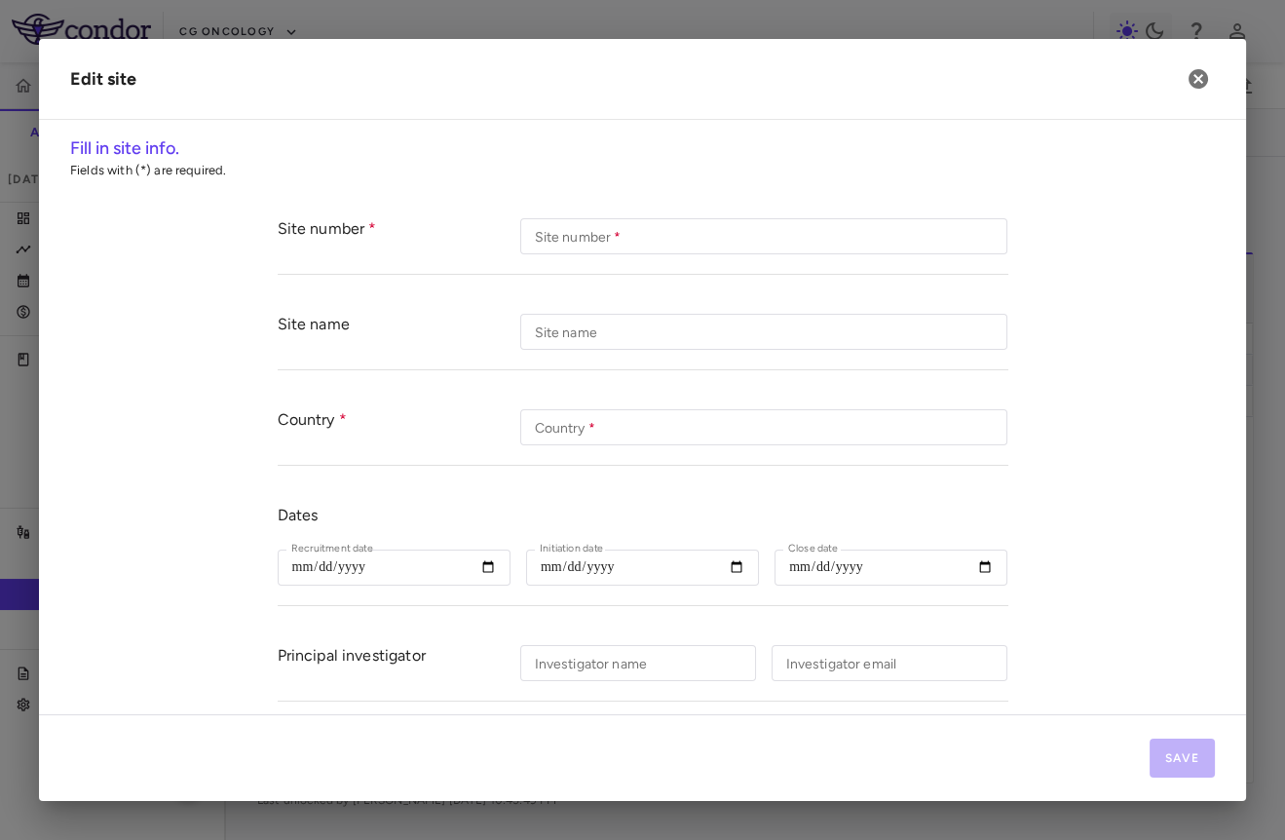  Describe the element at coordinates (400, 236) in the screenshot. I see `div: Site number` at that location.